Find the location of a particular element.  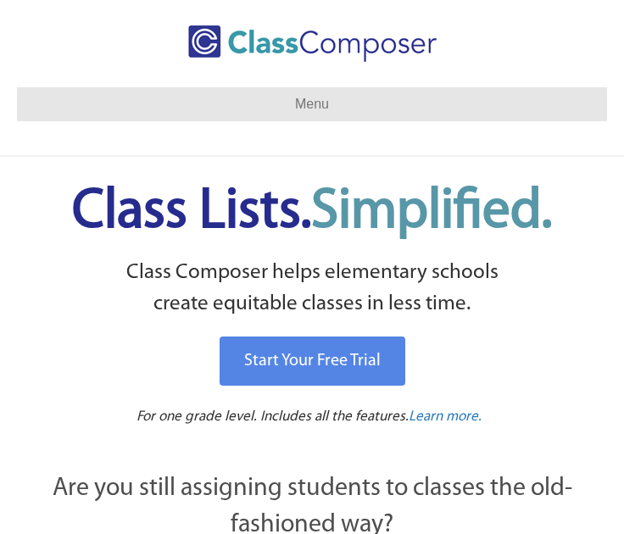

nav: Header Menu is located at coordinates (312, 104).